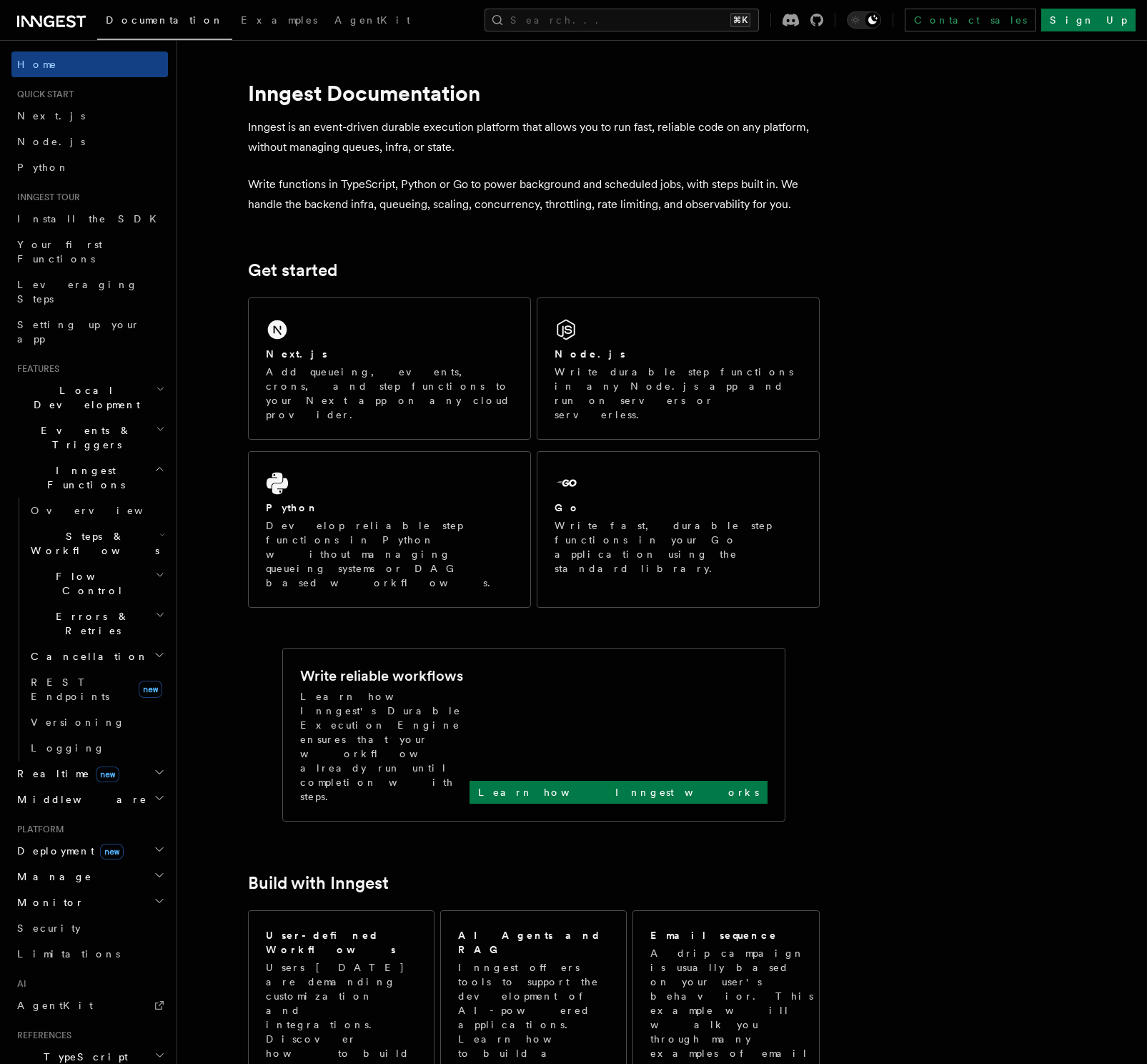  What do you see at coordinates (678, 529) in the screenshot?
I see `a: GoWrite fast, durable step functions in your Go application using the standard library.` at bounding box center [678, 529].